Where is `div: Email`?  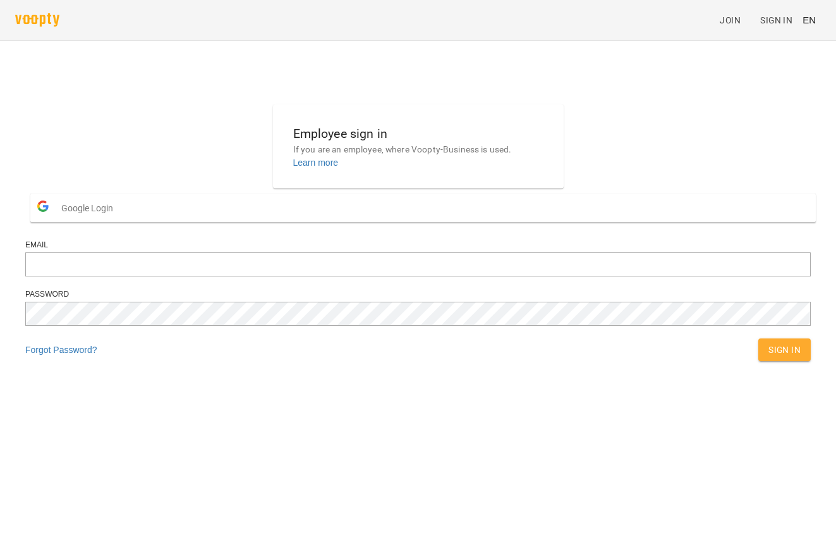
div: Email is located at coordinates (418, 245).